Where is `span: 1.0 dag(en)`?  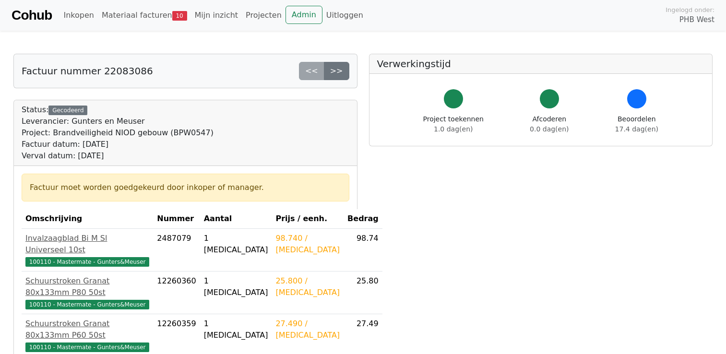 span: 1.0 dag(en) is located at coordinates (453, 129).